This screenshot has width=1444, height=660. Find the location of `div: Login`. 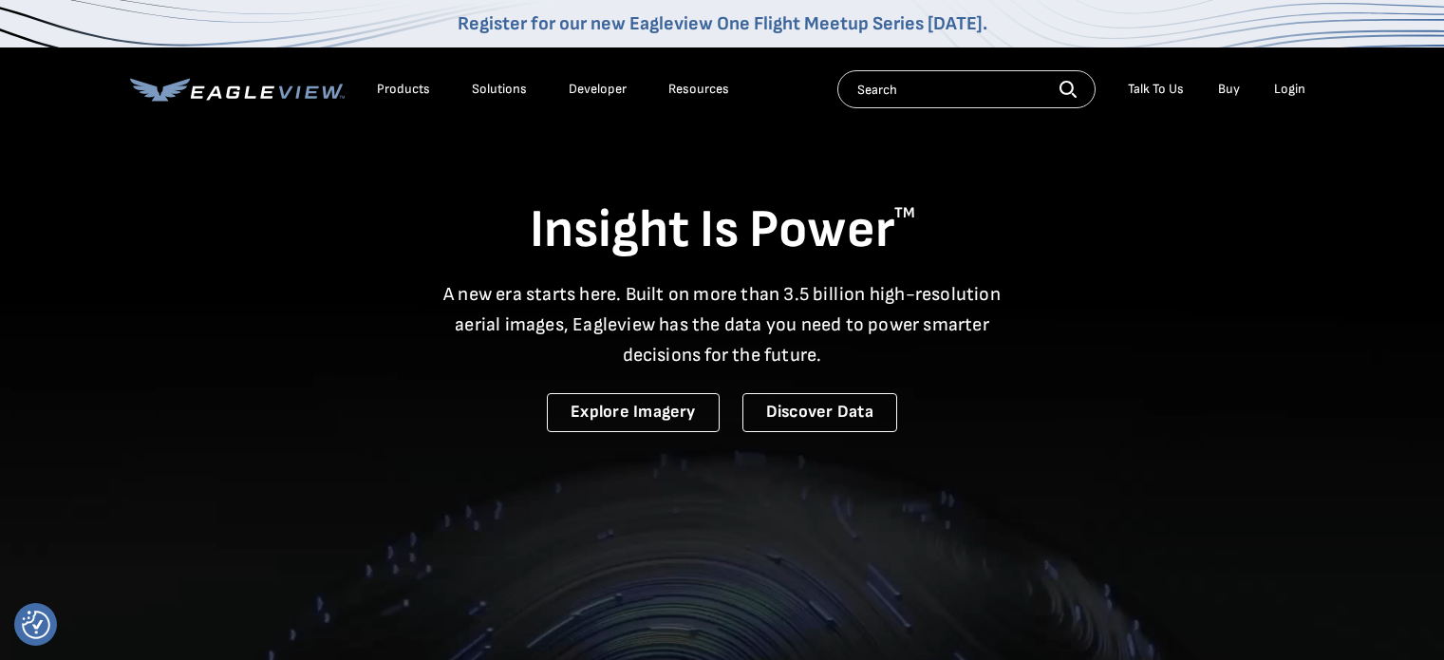

div: Login is located at coordinates (1289, 89).